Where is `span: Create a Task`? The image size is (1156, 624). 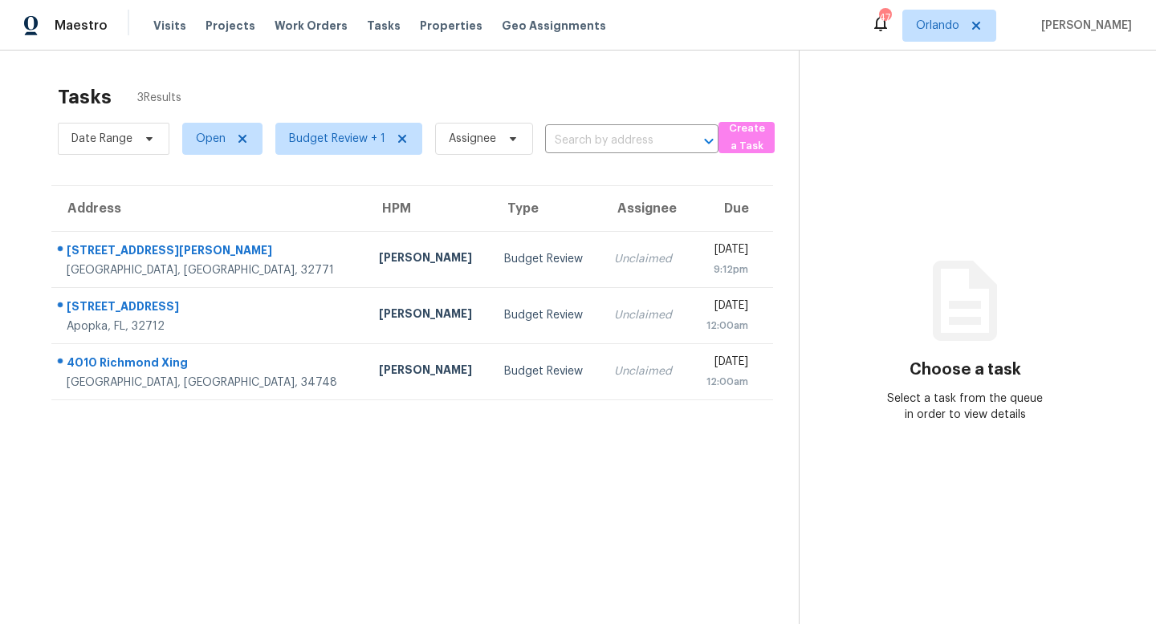 span: Create a Task is located at coordinates (746, 138).